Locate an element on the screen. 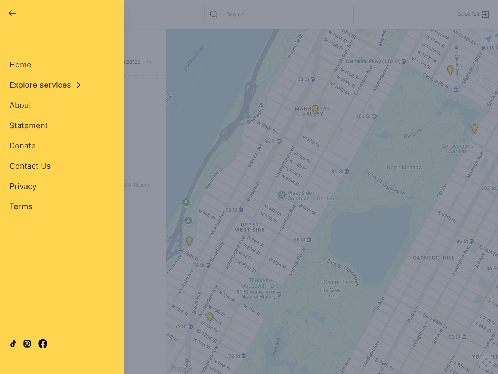 Image resolution: width=498 pixels, height=374 pixels. span: Contact Us is located at coordinates (30, 166).